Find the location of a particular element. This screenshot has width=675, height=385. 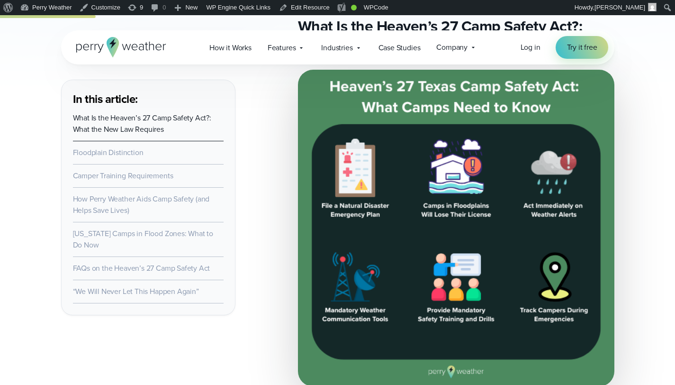

a: What Is the Heaven’s 27 Camp Safety Act?: What the New Law Requires is located at coordinates (142, 123).